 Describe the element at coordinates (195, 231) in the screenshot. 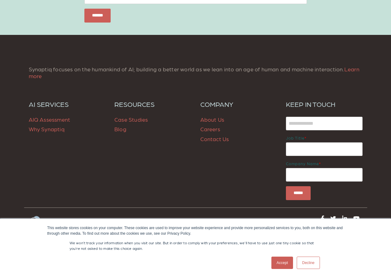

I see `div: This website stores cookies on your computer. These cookies are used to improve your website expe...` at that location.